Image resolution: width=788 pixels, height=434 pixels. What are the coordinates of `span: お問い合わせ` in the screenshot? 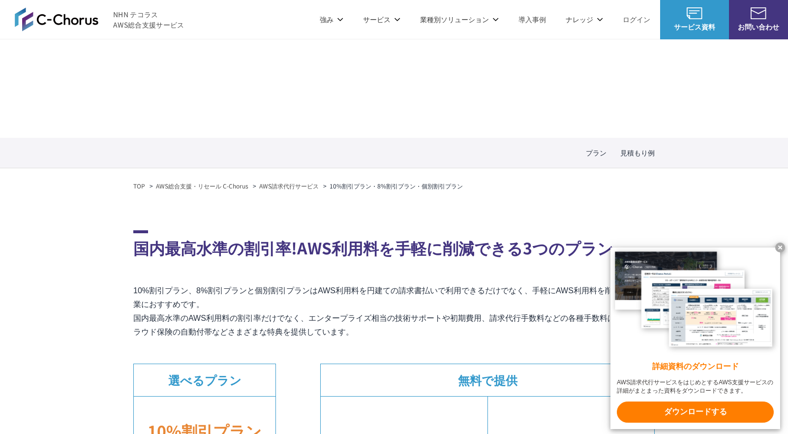 It's located at (759, 27).